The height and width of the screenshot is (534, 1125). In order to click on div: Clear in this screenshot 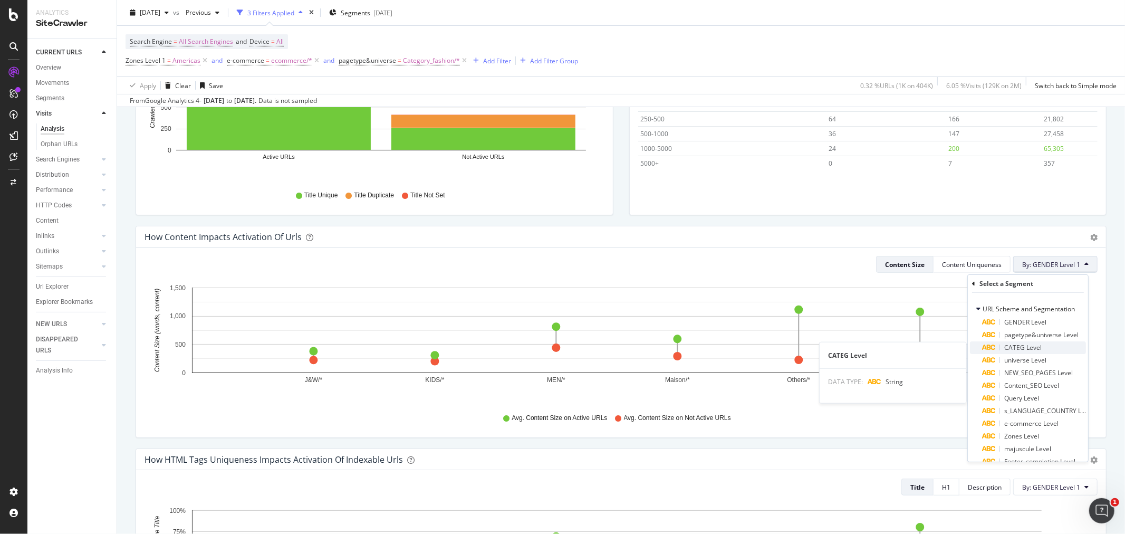, I will do `click(183, 85)`.